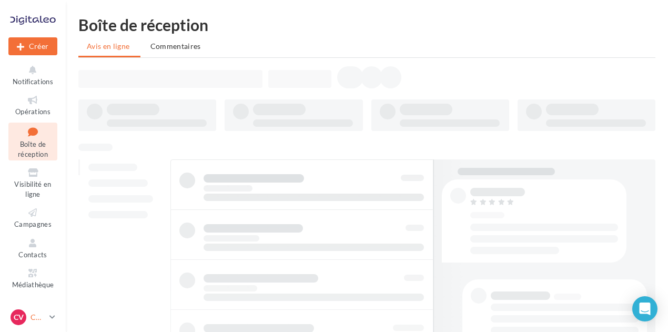 This screenshot has width=668, height=332. Describe the element at coordinates (33, 317) in the screenshot. I see `a: CV CUPRA Vienne` at that location.